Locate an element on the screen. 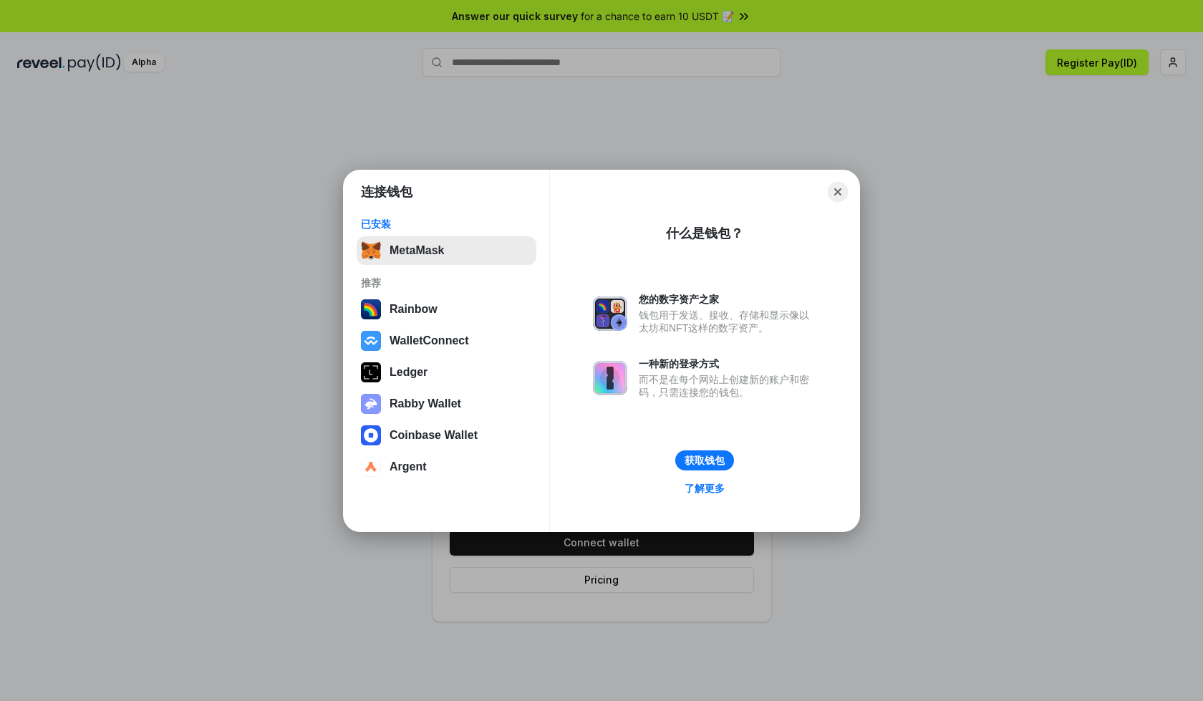 This screenshot has height=701, width=1203. button: Rabby Wallet is located at coordinates (446, 404).